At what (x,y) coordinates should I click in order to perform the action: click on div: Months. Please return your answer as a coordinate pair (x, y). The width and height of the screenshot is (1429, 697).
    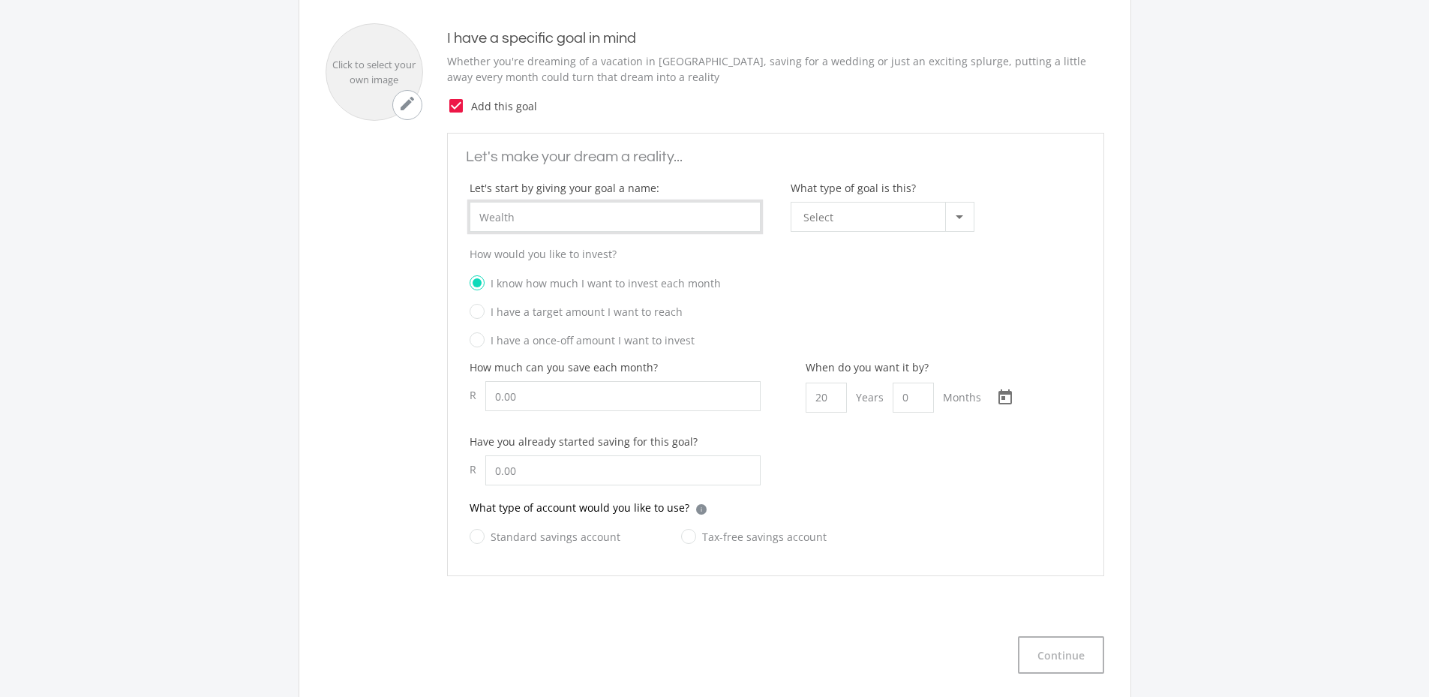
    Looking at the image, I should click on (962, 398).